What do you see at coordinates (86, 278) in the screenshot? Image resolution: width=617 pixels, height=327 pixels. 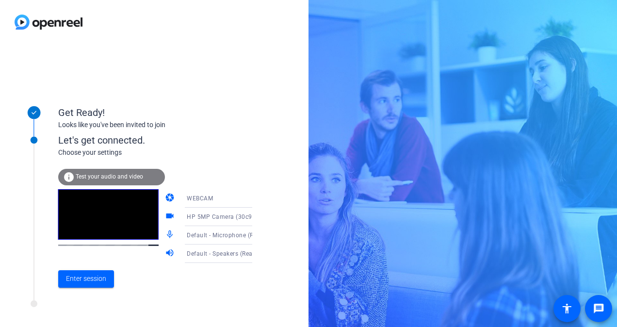 I see `span: Enter session` at bounding box center [86, 278].